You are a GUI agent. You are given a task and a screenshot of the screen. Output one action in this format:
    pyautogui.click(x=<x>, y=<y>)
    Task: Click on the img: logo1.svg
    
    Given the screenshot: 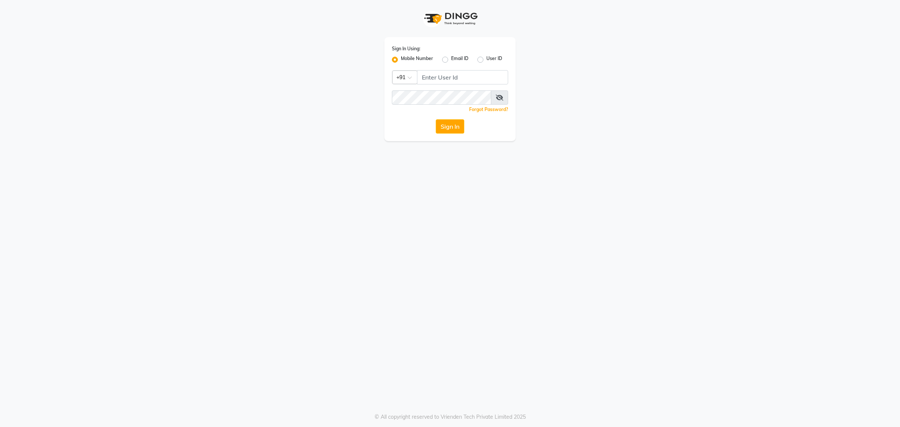 What is the action you would take?
    pyautogui.click(x=450, y=18)
    